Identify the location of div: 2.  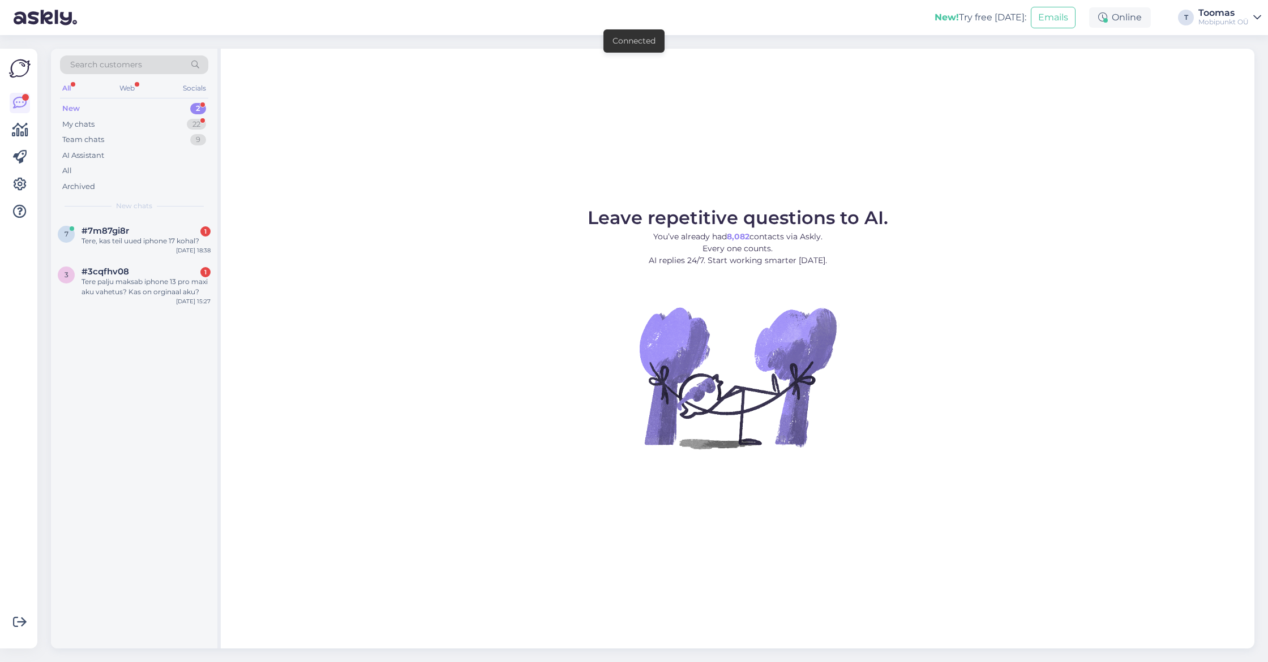
(198, 109).